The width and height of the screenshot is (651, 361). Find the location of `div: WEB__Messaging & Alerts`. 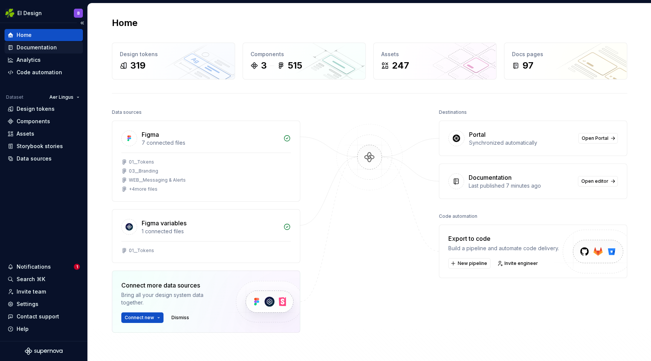

div: WEB__Messaging & Alerts is located at coordinates (157, 180).